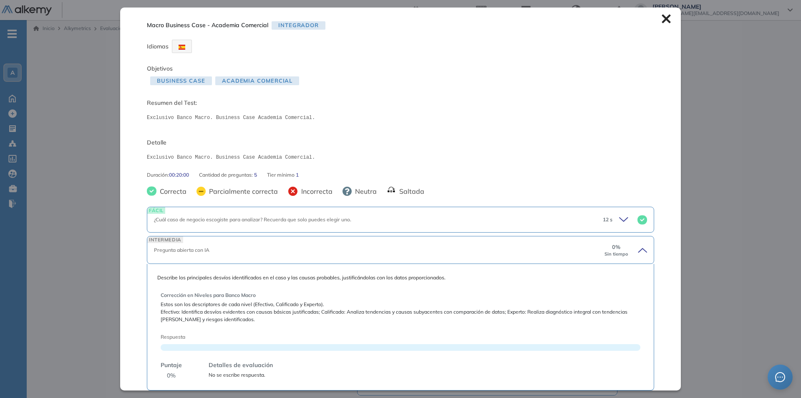 The width and height of the screenshot is (801, 398). What do you see at coordinates (182, 47) in the screenshot?
I see `img: ESP` at bounding box center [182, 47].